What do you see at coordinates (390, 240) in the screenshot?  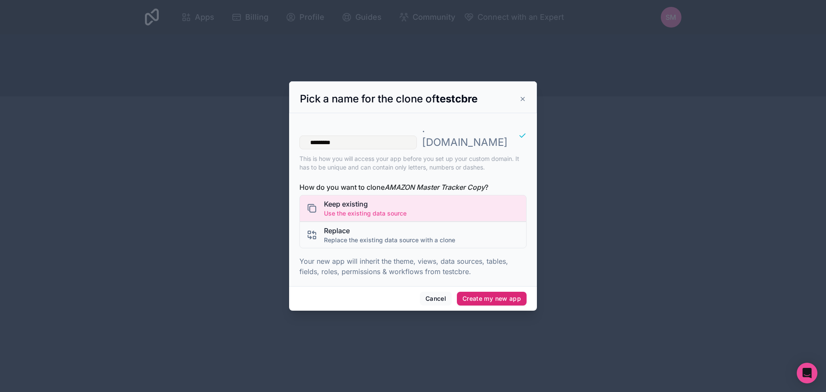 I see `span: Replace the existing data source with a clone` at bounding box center [390, 240].